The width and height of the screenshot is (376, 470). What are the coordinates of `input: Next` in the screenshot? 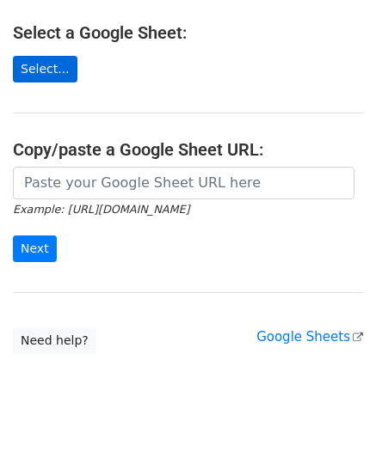 It's located at (34, 248).